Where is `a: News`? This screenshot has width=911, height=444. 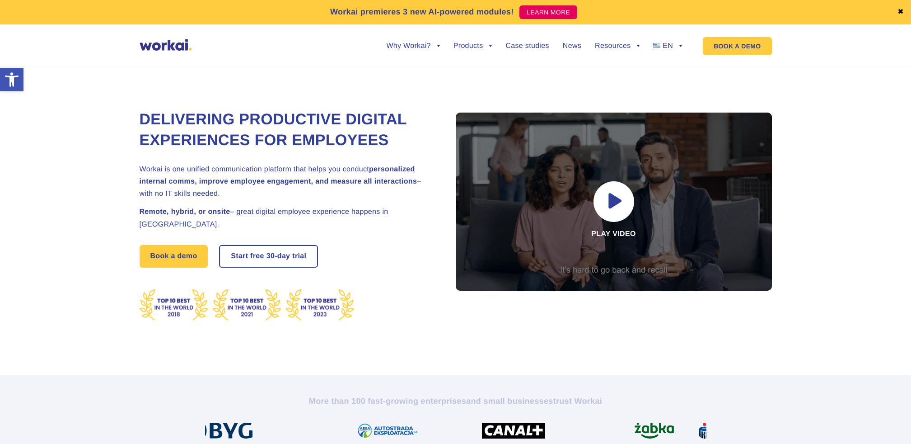 a: News is located at coordinates (572, 46).